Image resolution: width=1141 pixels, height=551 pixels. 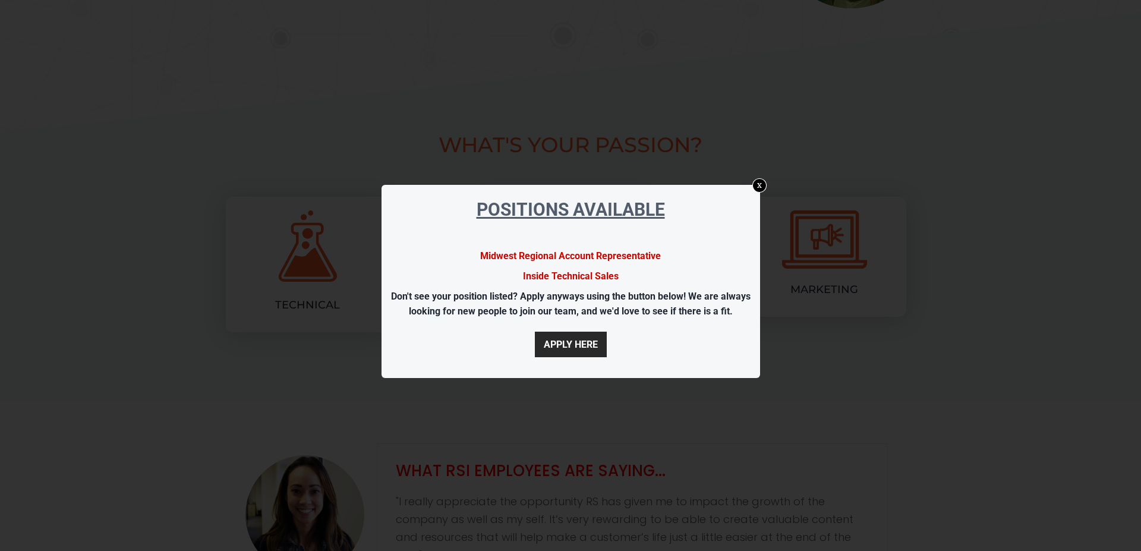 What do you see at coordinates (571, 209) in the screenshot?
I see `u: POSITIONS AVAILABLE` at bounding box center [571, 209].